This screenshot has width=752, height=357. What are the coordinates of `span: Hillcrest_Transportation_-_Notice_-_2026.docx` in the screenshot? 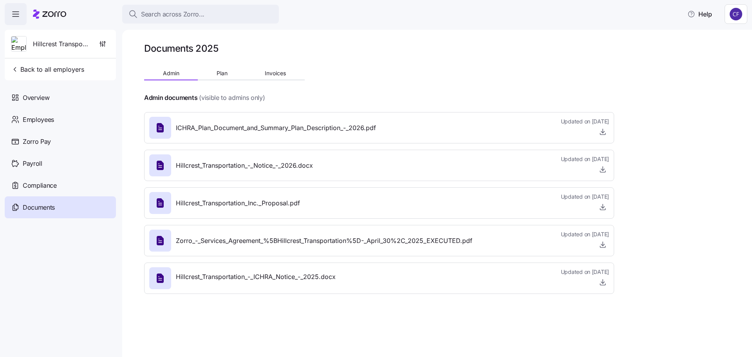 It's located at (244, 165).